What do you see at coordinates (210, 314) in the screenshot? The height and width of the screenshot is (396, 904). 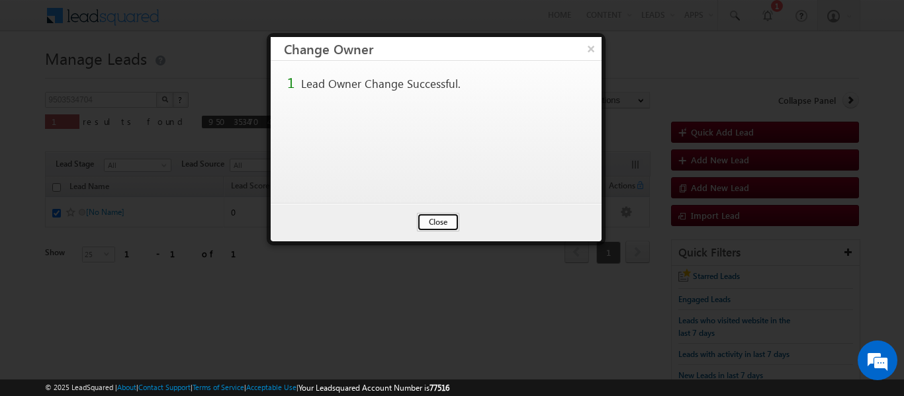 I see `em: Start Chat` at bounding box center [210, 314].